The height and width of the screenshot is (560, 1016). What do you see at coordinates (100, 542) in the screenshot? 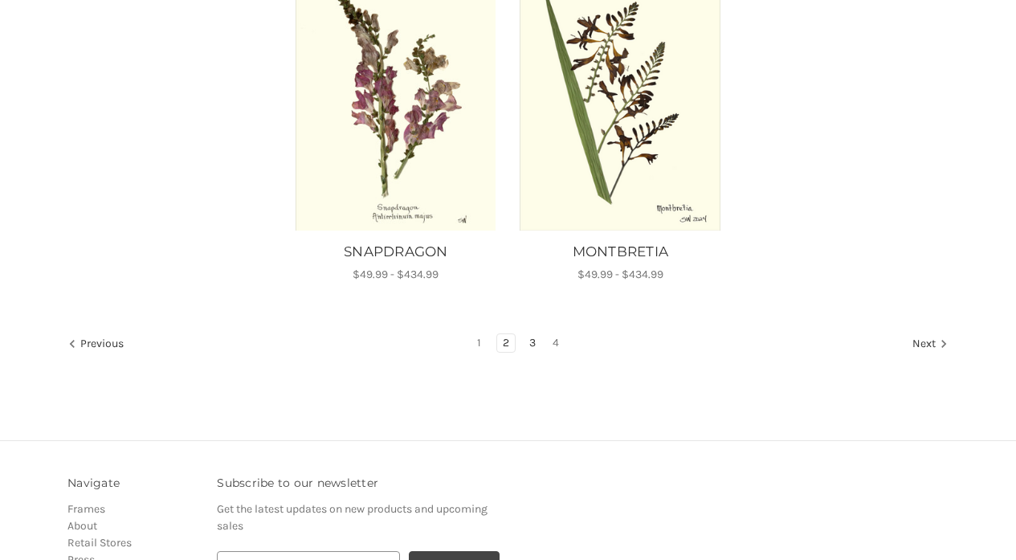
I see `a: Retail Stores` at bounding box center [100, 542].